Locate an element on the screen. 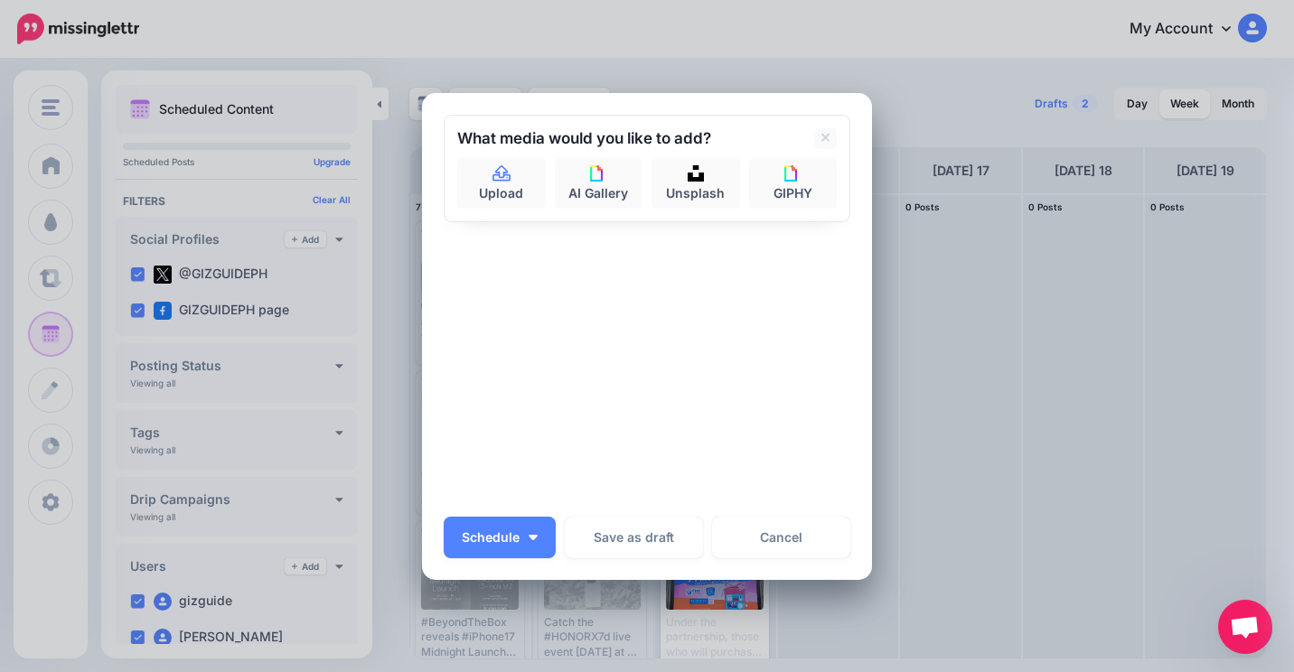 The width and height of the screenshot is (1294, 672). button: Schedule is located at coordinates (500, 538).